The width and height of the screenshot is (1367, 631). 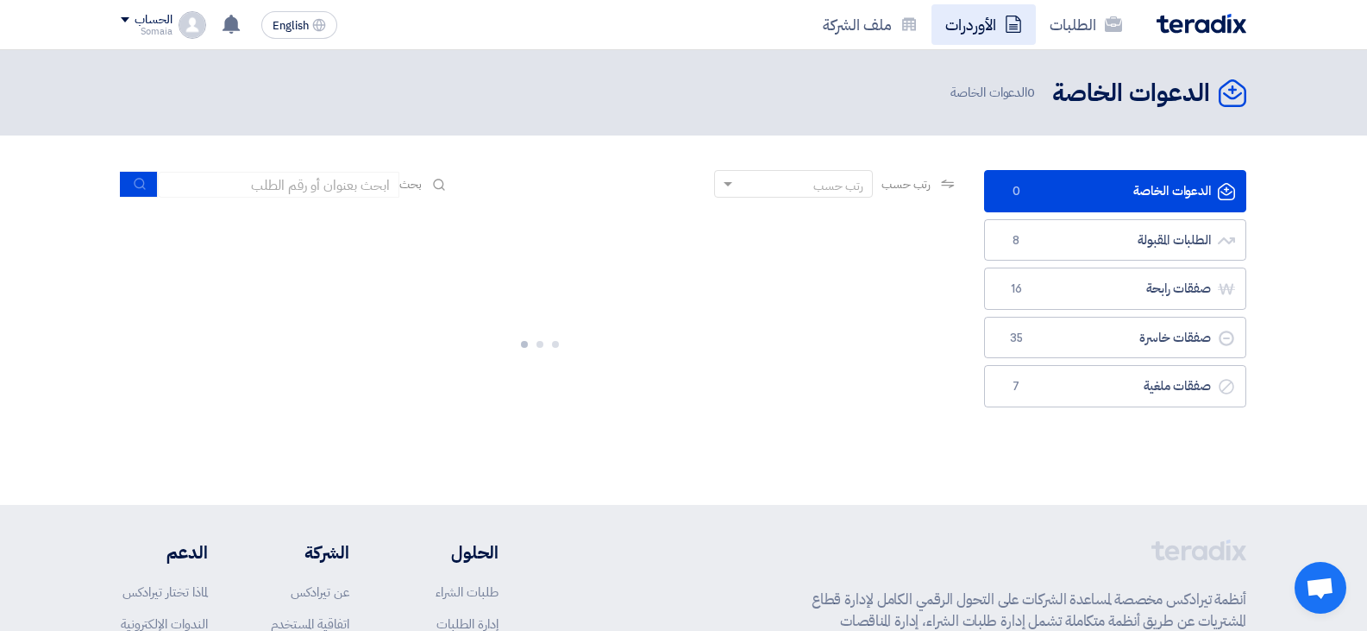 I want to click on a: لماذا تختار تيرادكس, so click(x=165, y=592).